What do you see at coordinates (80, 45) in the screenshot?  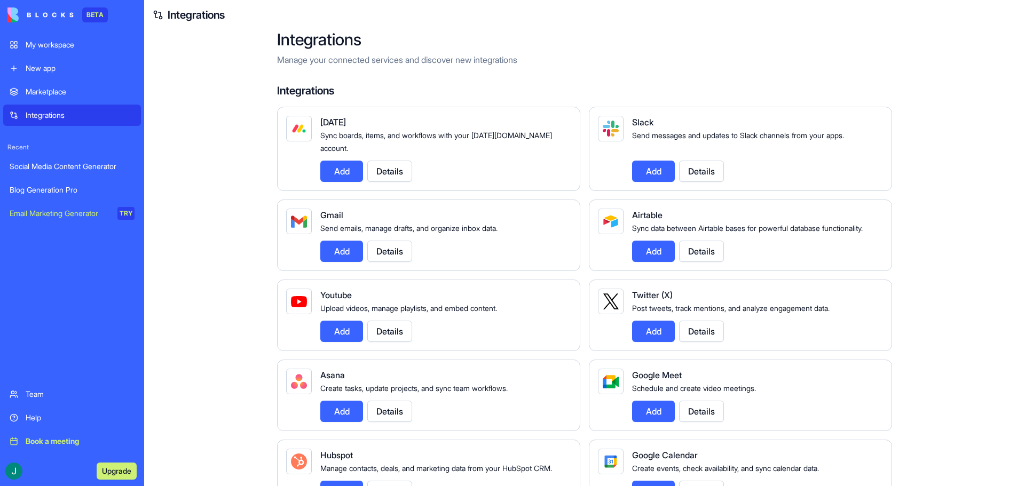 I see `div: My workspace` at bounding box center [80, 45].